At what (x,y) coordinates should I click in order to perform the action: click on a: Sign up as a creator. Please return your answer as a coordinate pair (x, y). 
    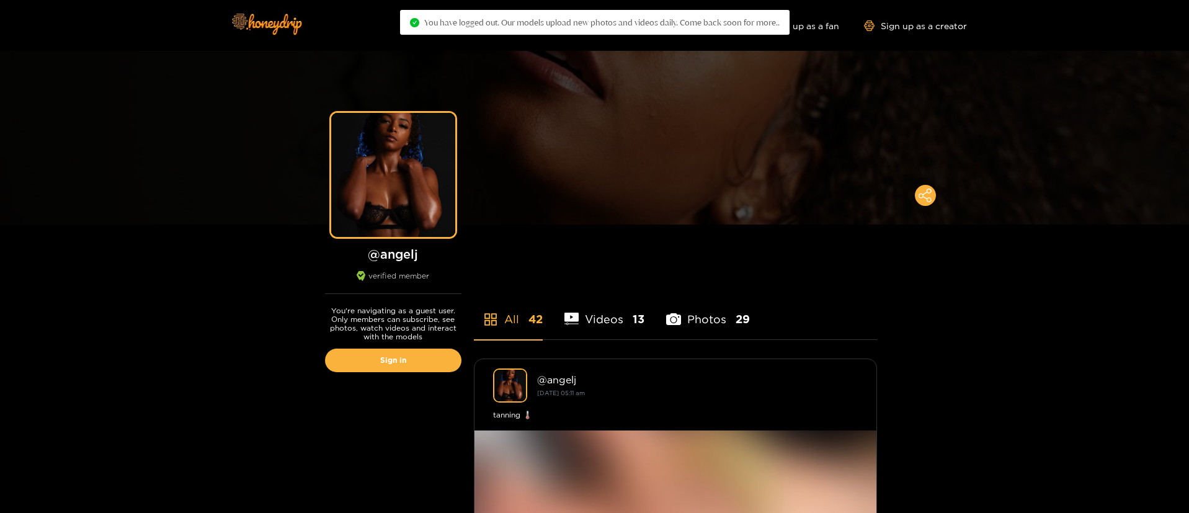
    Looking at the image, I should click on (916, 25).